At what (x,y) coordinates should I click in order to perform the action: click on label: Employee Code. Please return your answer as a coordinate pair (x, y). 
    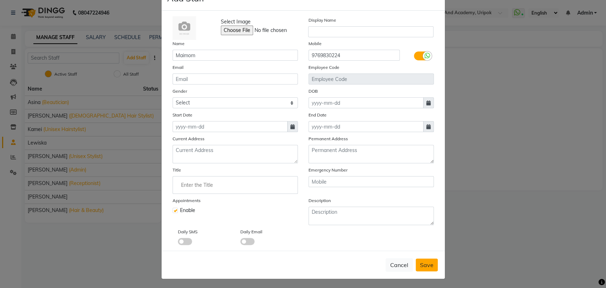
    Looking at the image, I should click on (324, 67).